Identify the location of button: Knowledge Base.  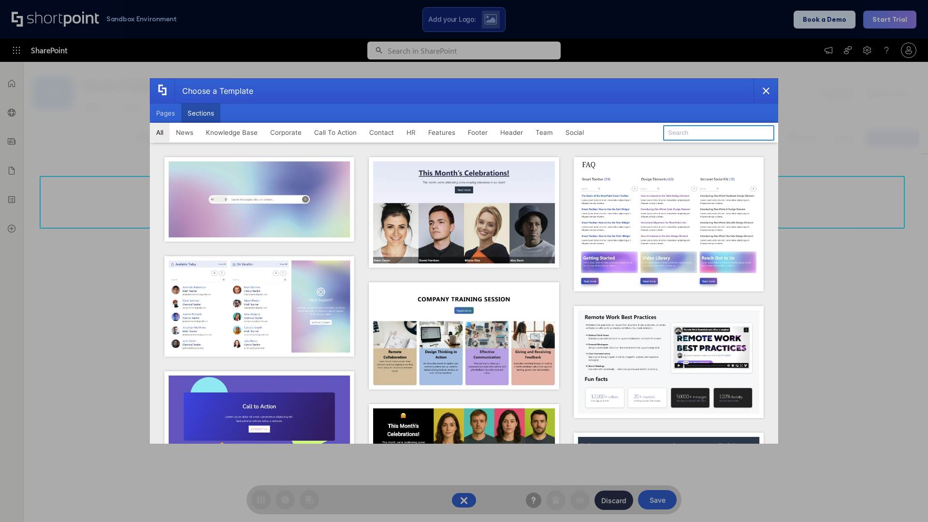
(232, 132).